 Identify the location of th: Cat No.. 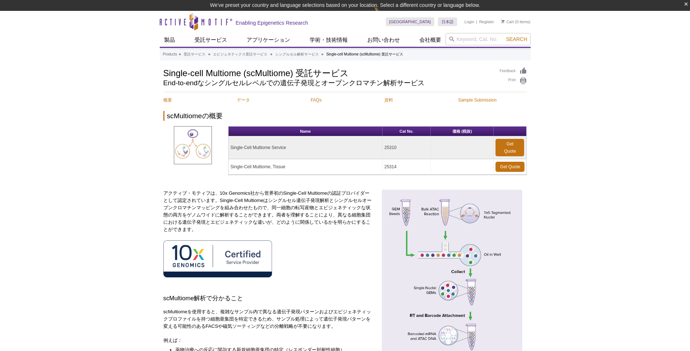
(406, 131).